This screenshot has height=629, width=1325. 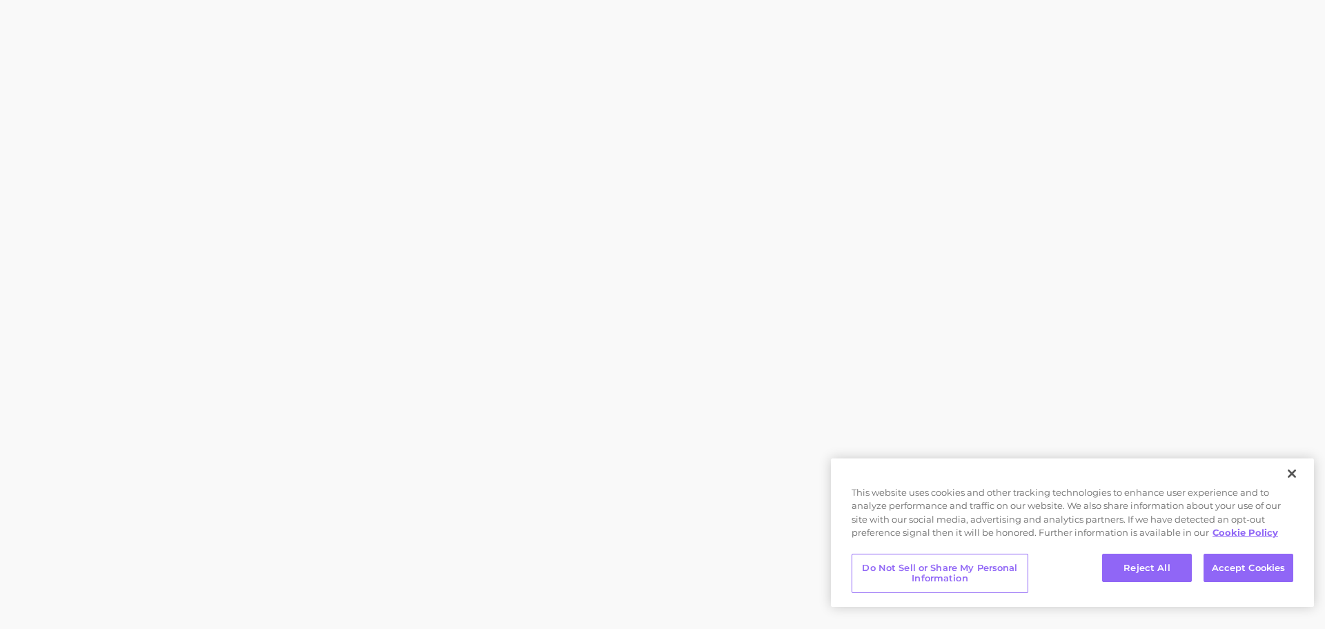 What do you see at coordinates (1248, 568) in the screenshot?
I see `button: Accept Cookies` at bounding box center [1248, 568].